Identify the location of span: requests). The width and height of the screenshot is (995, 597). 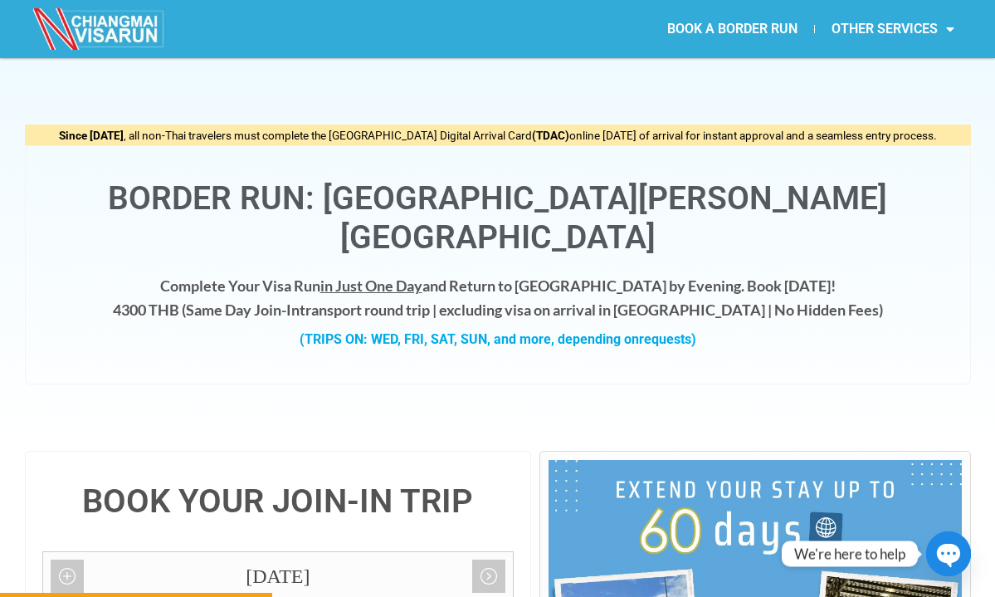
(667, 339).